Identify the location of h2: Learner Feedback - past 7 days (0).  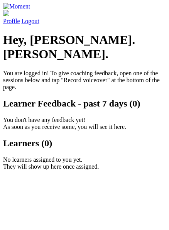
(85, 104).